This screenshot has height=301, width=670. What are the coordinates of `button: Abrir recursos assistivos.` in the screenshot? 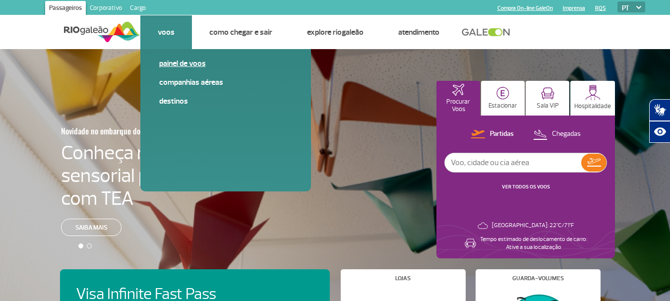 It's located at (659, 132).